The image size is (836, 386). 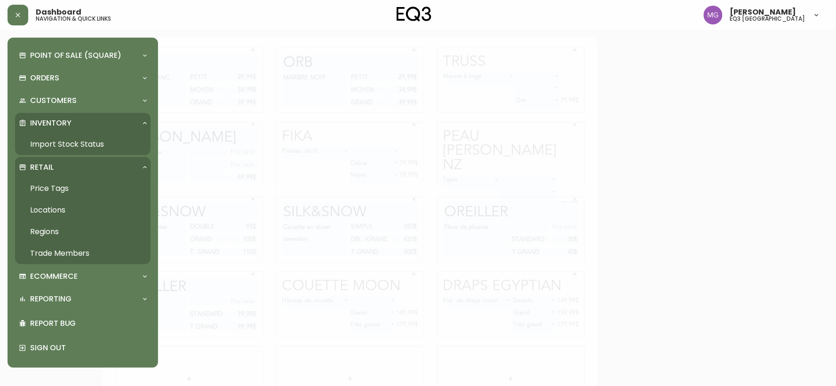 I want to click on p: Point of Sale (Square), so click(x=76, y=55).